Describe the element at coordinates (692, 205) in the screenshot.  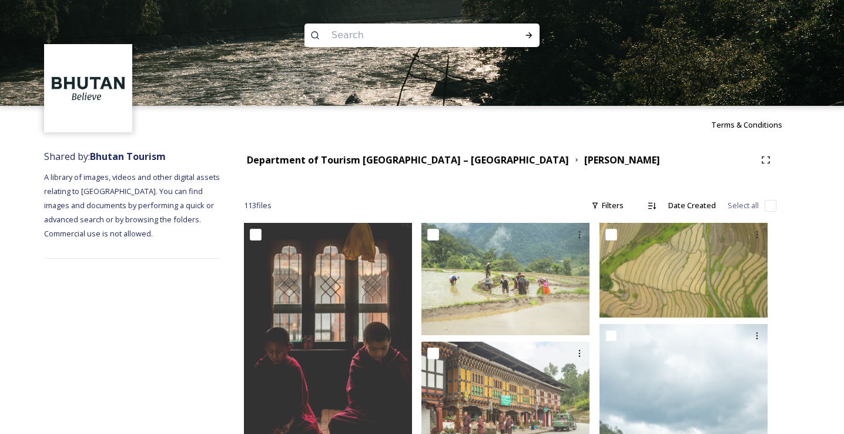
I see `div: Date Created` at that location.